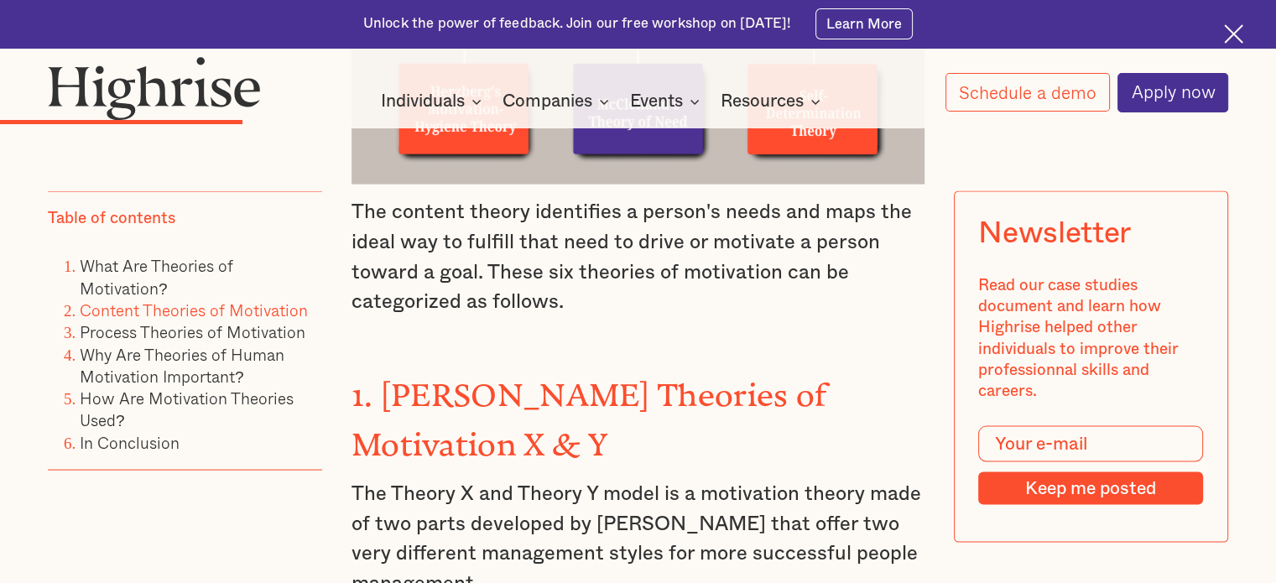 The image size is (1276, 583). Describe the element at coordinates (154, 88) in the screenshot. I see `img: Highrise logo` at that location.